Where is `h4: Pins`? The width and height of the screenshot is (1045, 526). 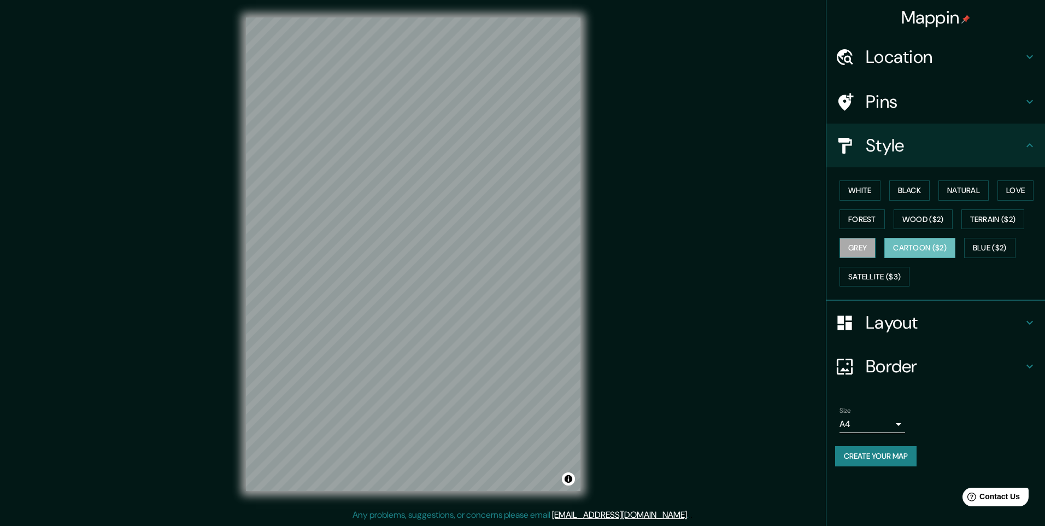 h4: Pins is located at coordinates (944, 102).